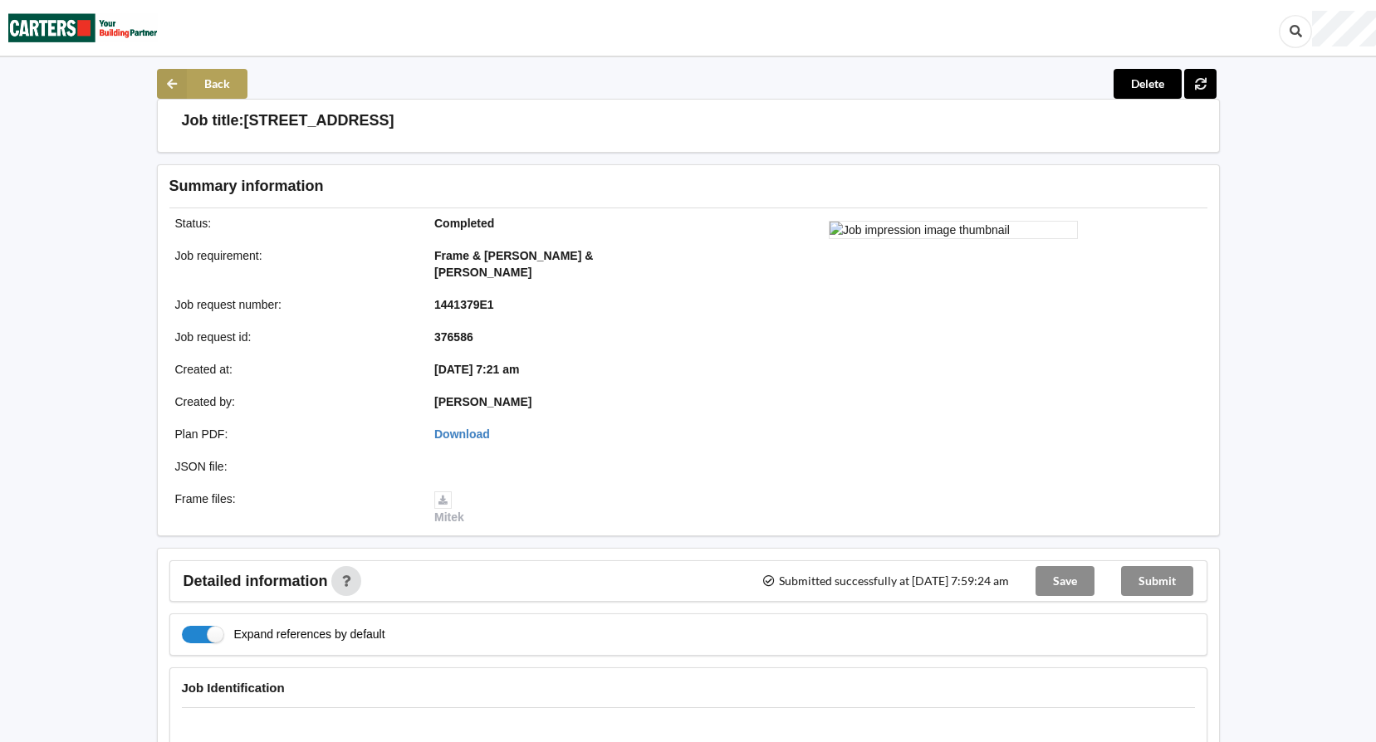 The image size is (1376, 742). What do you see at coordinates (953, 230) in the screenshot?
I see `img: Job impression image thumbnail` at bounding box center [953, 230].